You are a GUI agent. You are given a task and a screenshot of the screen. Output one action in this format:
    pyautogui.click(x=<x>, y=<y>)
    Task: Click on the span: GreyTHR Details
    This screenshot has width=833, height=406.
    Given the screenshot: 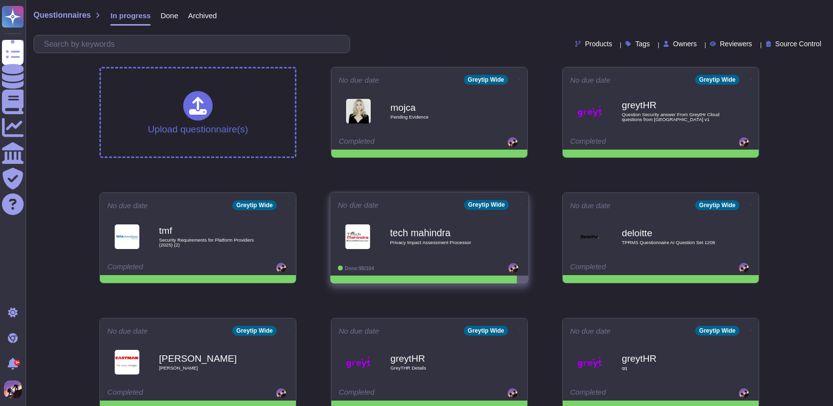 What is the action you would take?
    pyautogui.click(x=440, y=368)
    